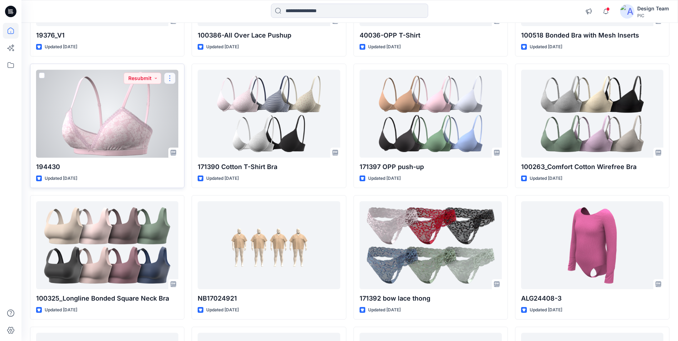 The image size is (678, 341). What do you see at coordinates (269, 245) in the screenshot?
I see `a: NB17024921` at bounding box center [269, 245].